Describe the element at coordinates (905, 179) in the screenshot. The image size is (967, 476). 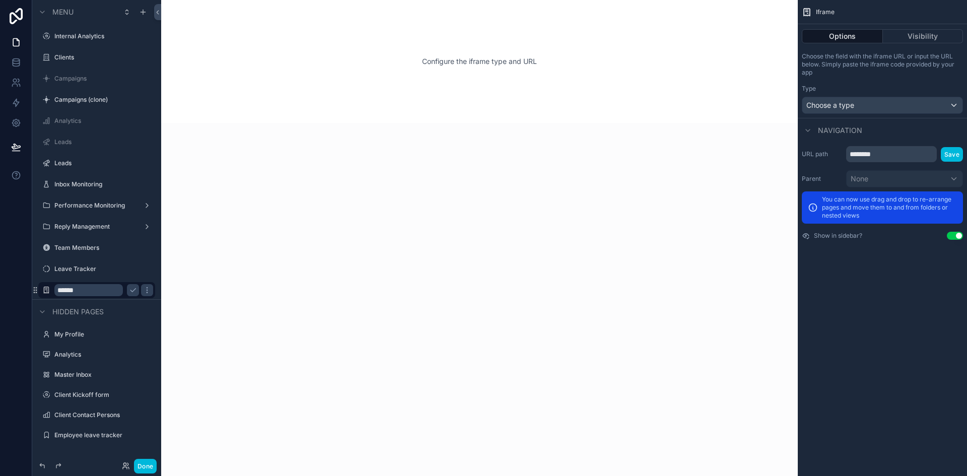
I see `button: None` at that location.